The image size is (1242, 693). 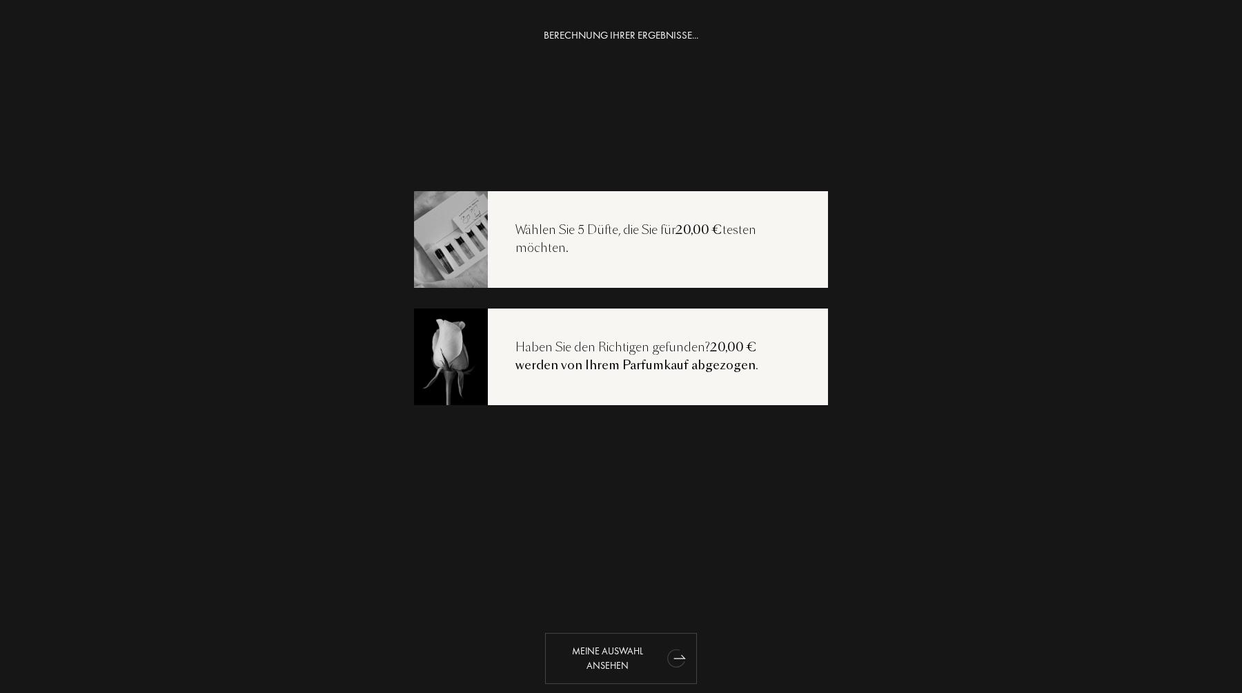 What do you see at coordinates (699, 230) in the screenshot?
I see `span: 20,00 €` at bounding box center [699, 230].